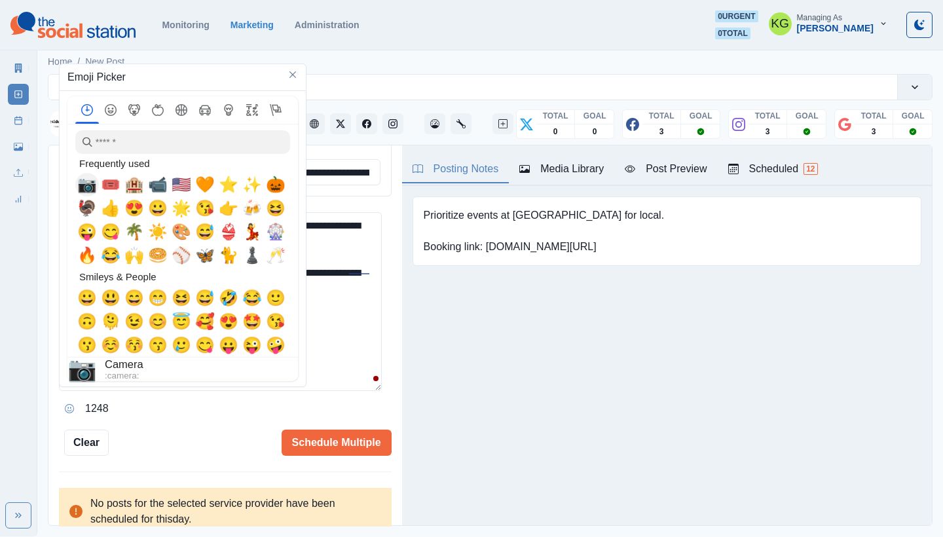 The height and width of the screenshot is (537, 943). Describe the element at coordinates (435, 124) in the screenshot. I see `a: Dashboard` at that location.